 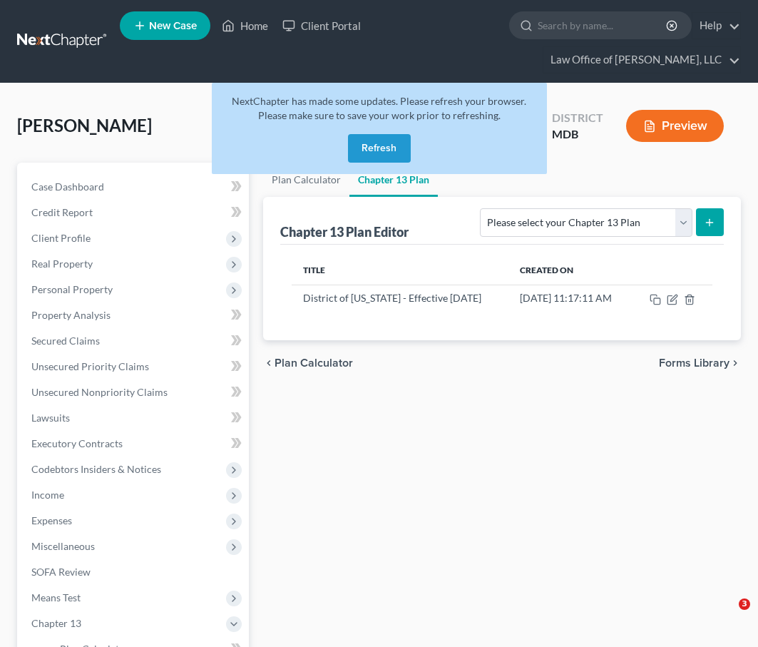 I want to click on span: Real Property, so click(x=62, y=263).